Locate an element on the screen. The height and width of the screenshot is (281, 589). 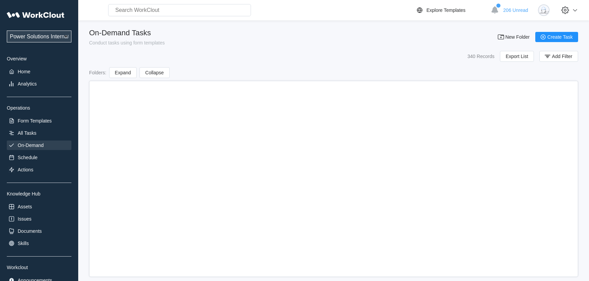
a: Schedule is located at coordinates (39, 158).